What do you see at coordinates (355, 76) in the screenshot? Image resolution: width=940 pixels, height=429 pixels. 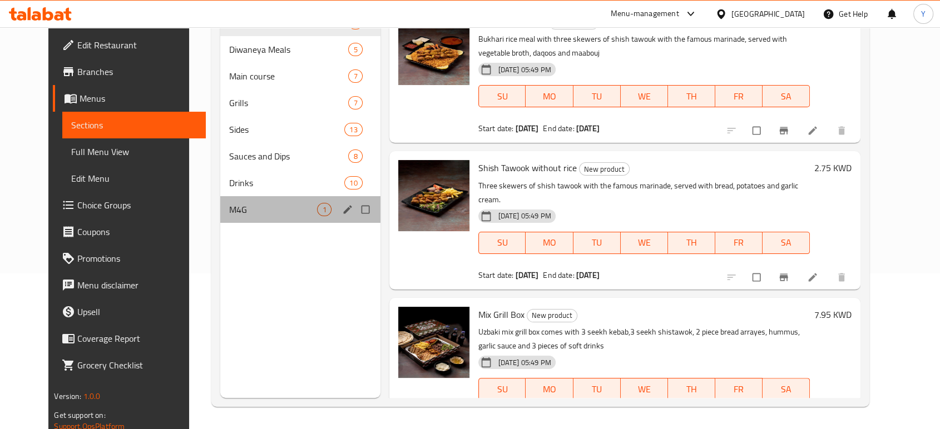 I see `span: 7` at bounding box center [355, 76].